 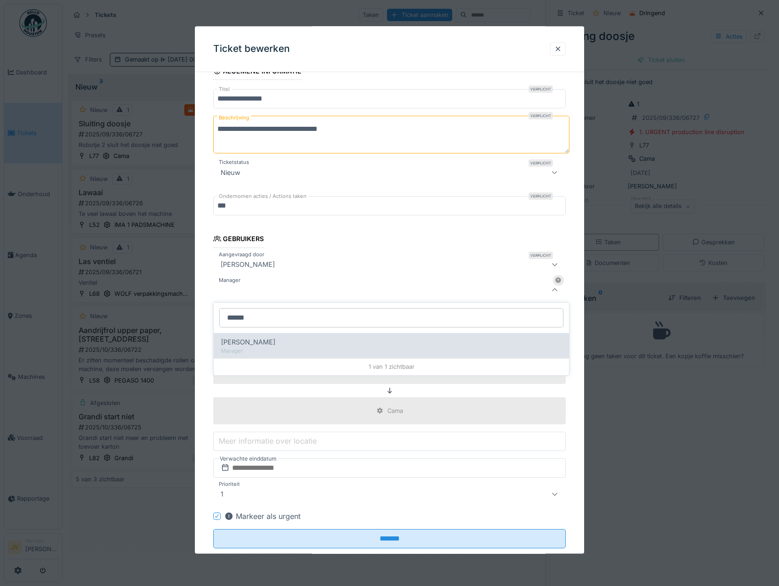 What do you see at coordinates (395, 411) in the screenshot?
I see `div: Cama` at bounding box center [395, 411].